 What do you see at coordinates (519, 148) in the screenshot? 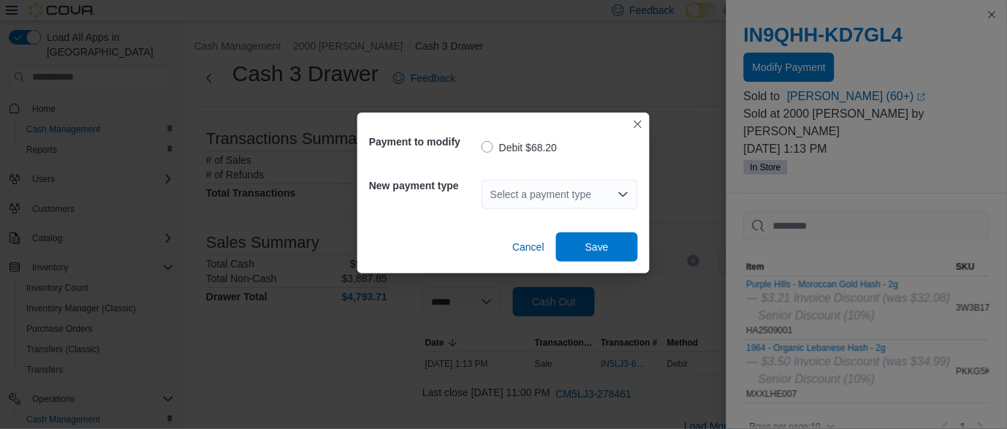
I see `label: Debit $68.20` at bounding box center [519, 148].